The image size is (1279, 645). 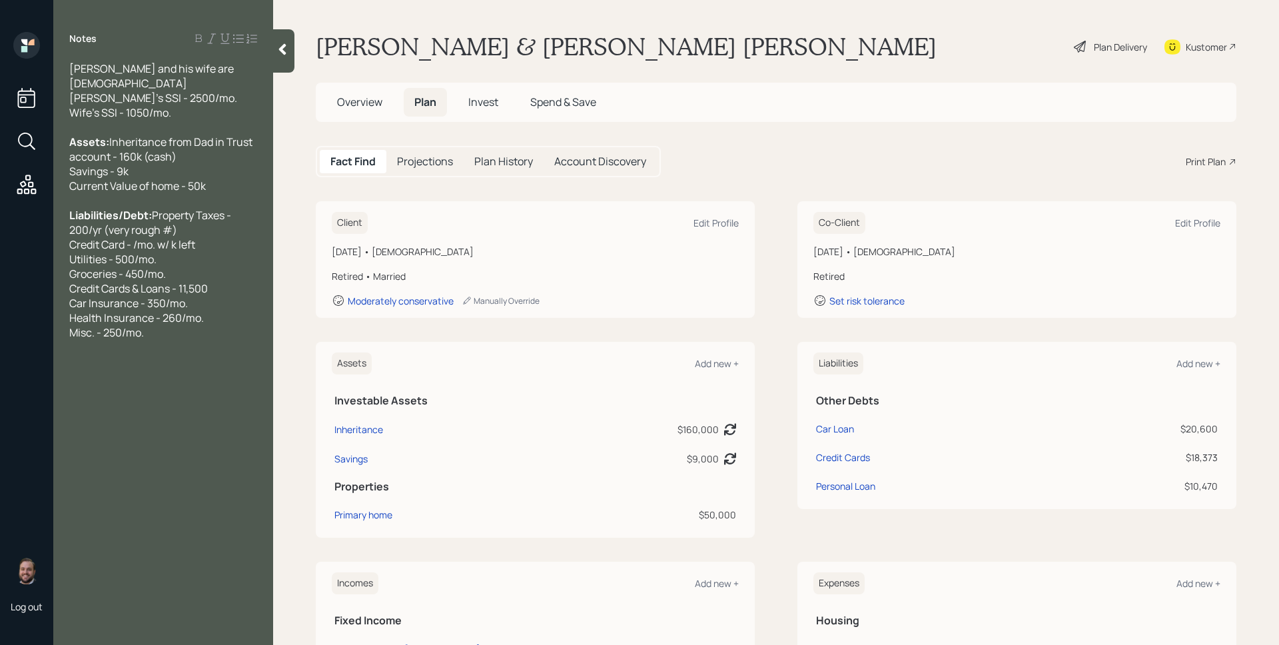 What do you see at coordinates (111, 215) in the screenshot?
I see `span: Liabilities/Debt:` at bounding box center [111, 215].